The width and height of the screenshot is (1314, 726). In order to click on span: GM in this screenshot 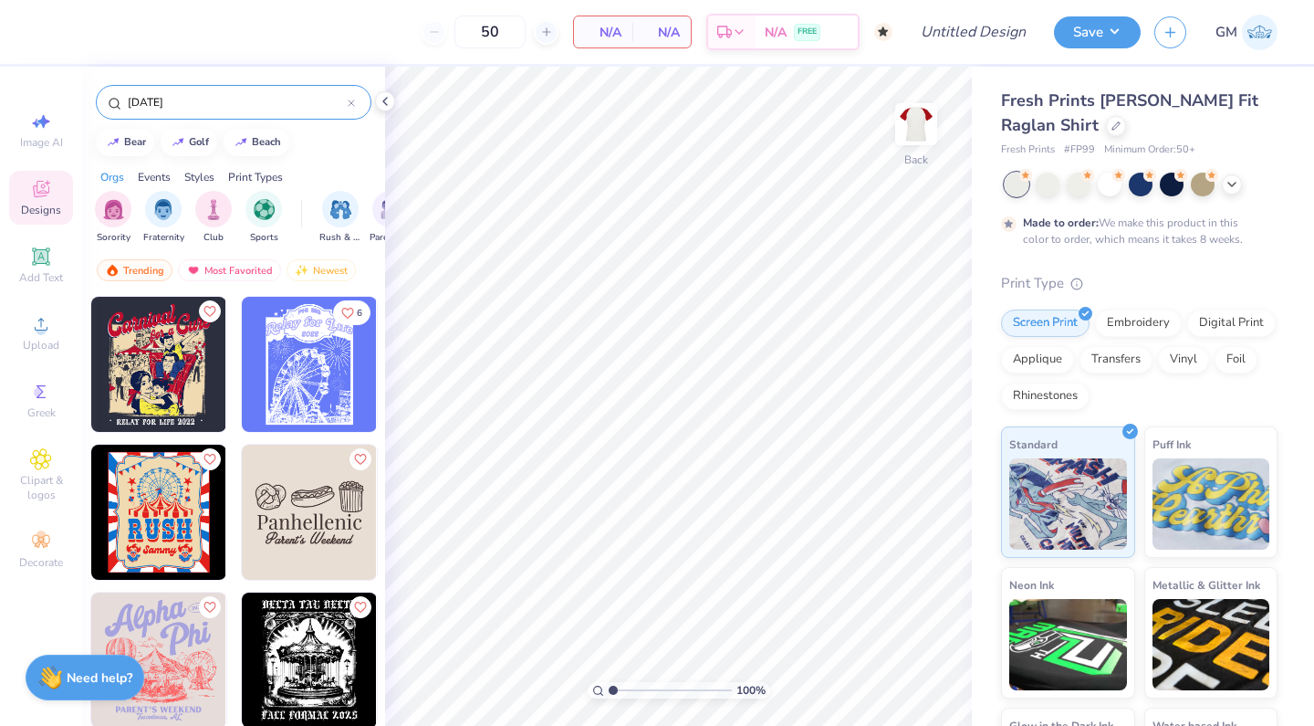, I will do `click(1227, 32)`.